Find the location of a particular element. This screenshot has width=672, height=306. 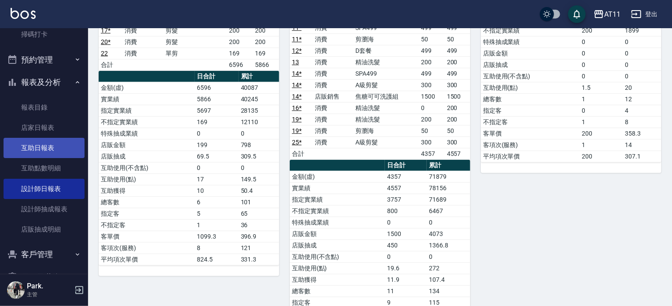

td: A級剪髮 is located at coordinates (386, 85).